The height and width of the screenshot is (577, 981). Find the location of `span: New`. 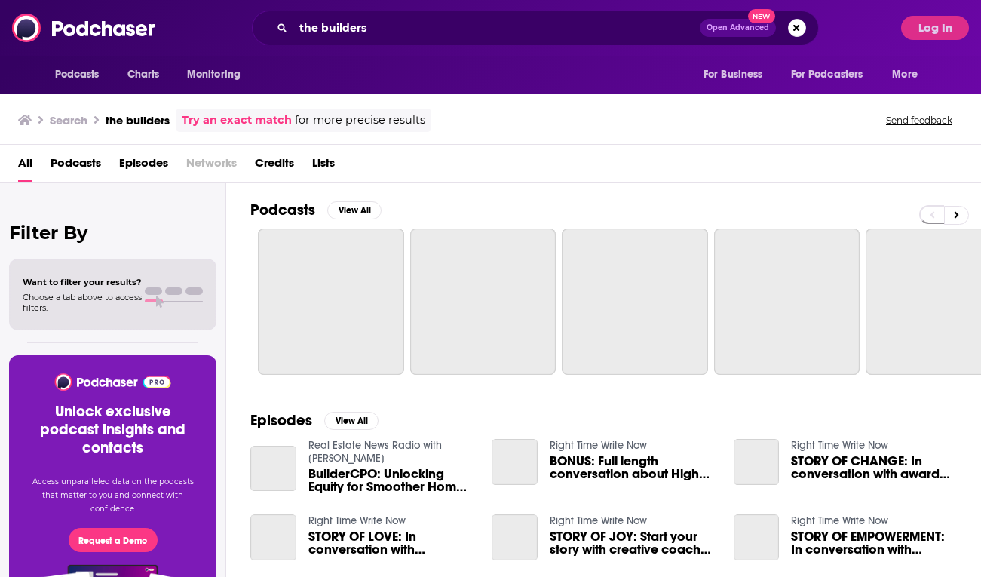

span: New is located at coordinates (761, 16).